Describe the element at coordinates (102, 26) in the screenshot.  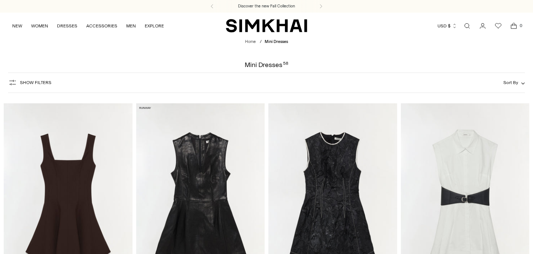
I see `a: ACCESSORIES` at that location.